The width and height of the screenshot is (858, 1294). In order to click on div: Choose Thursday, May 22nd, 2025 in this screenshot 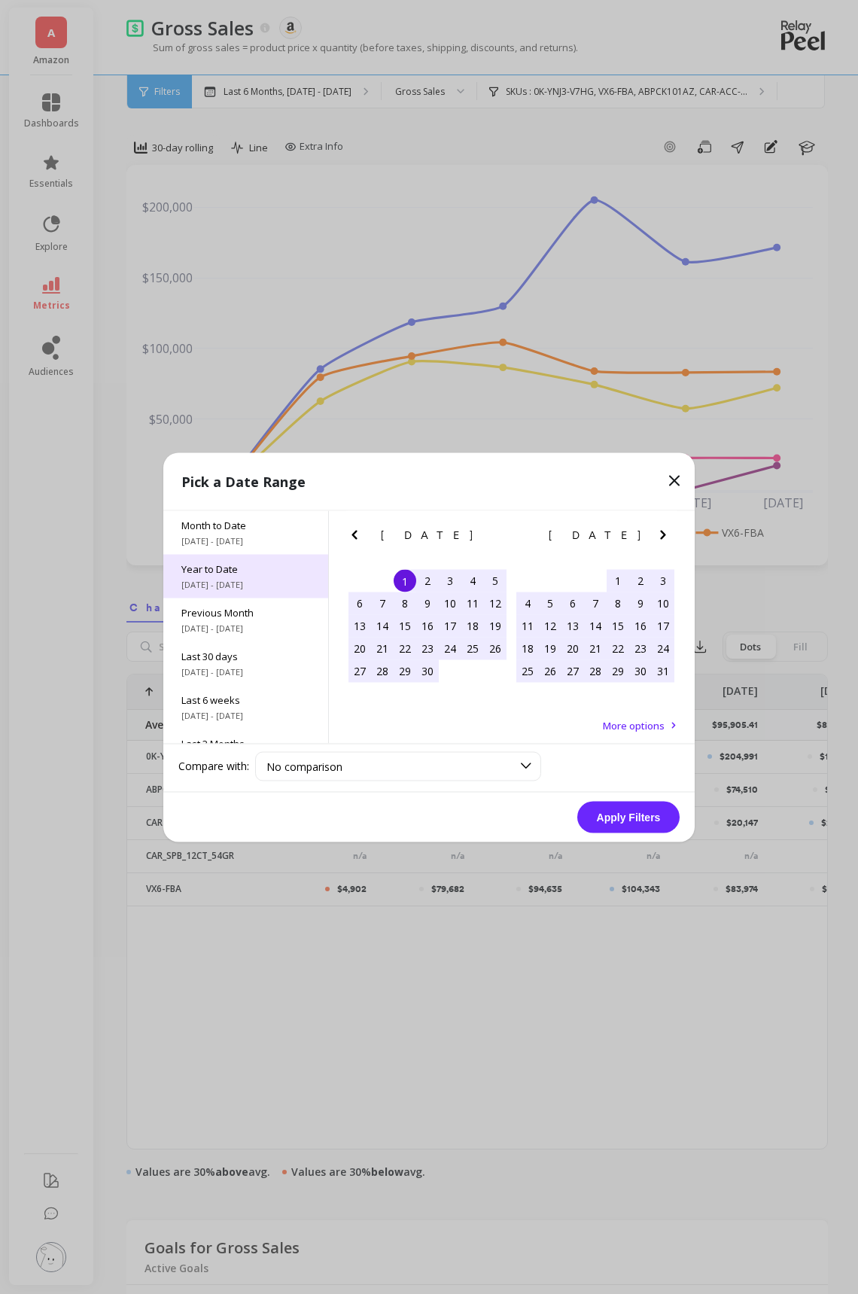, I will do `click(618, 648)`.